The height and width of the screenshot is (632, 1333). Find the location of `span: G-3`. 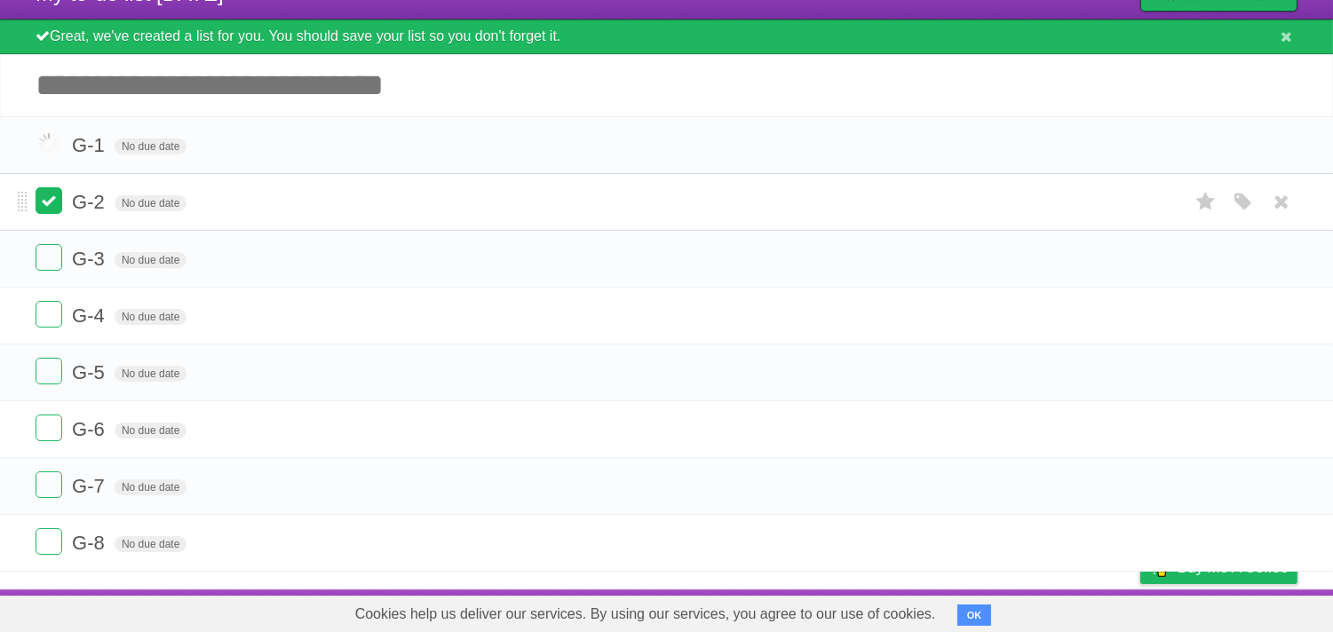

span: G-3 is located at coordinates (91, 258).